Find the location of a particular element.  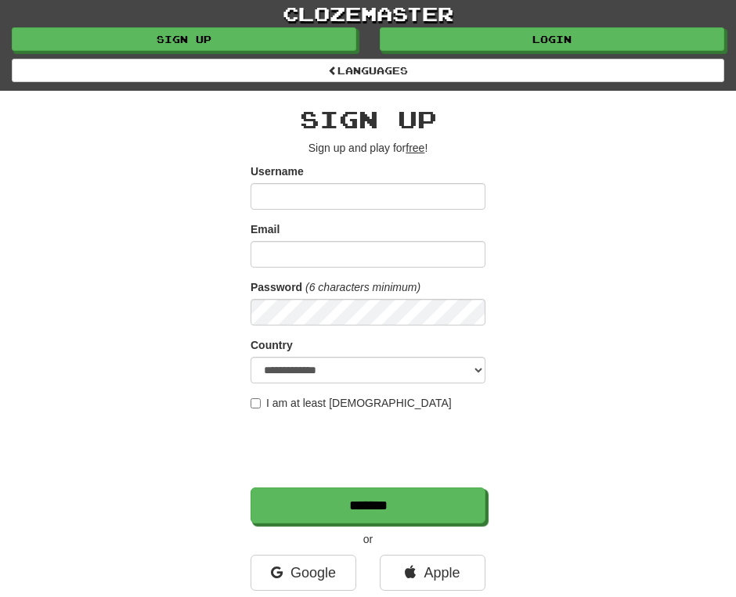

label: Password is located at coordinates (276, 287).